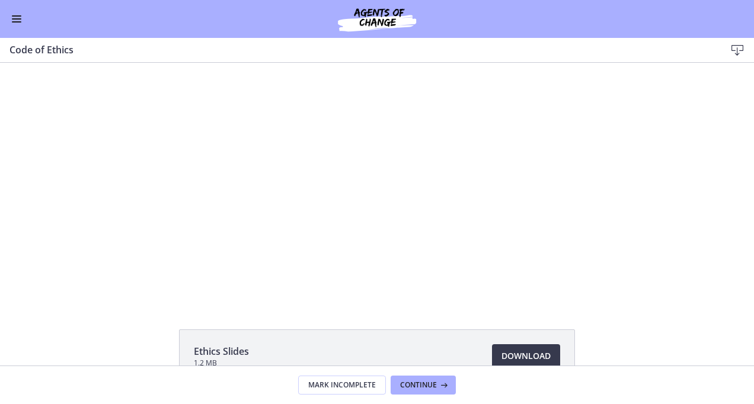 This screenshot has height=404, width=754. I want to click on span: Download, so click(526, 356).